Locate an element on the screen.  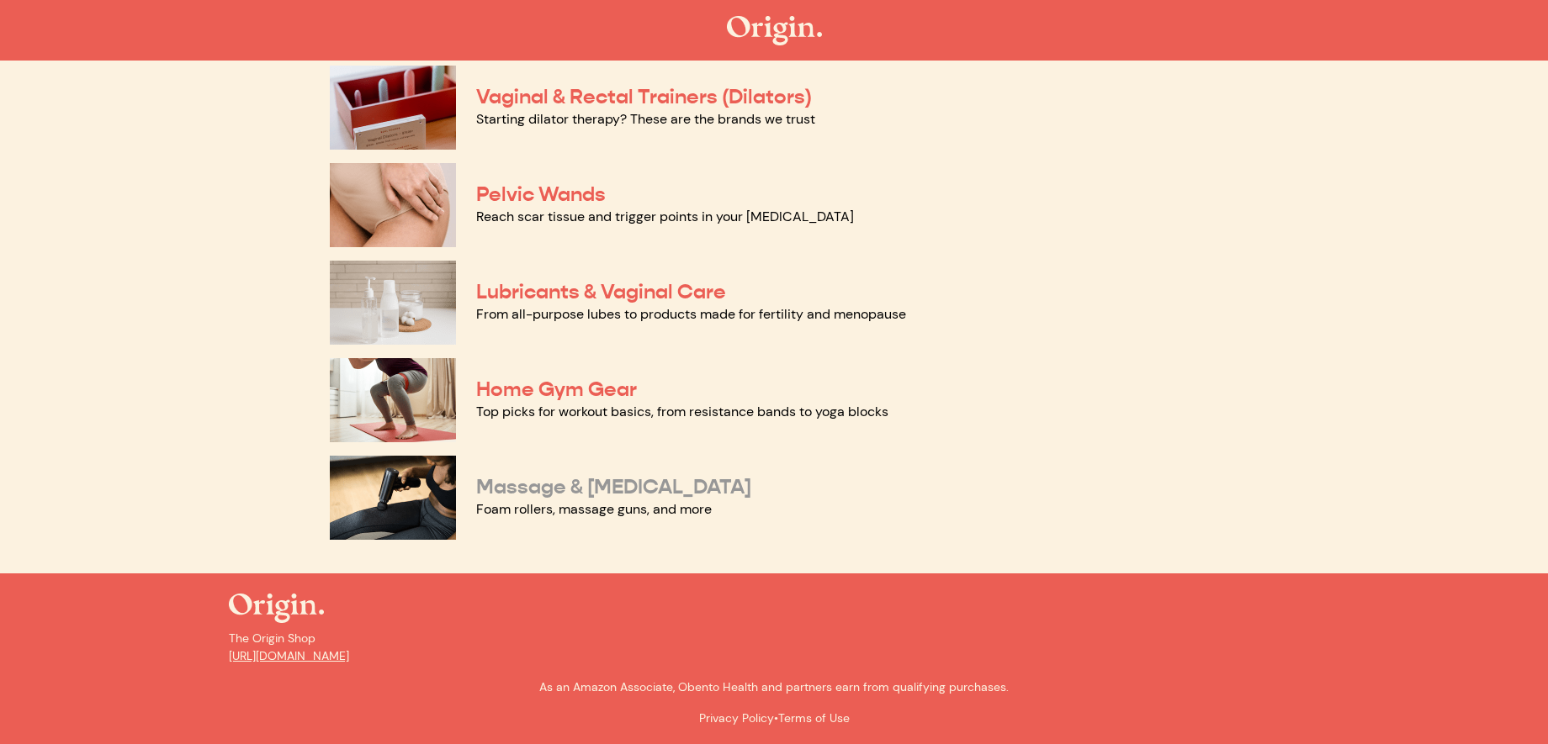
img: Lubricants & Vaginal Care is located at coordinates (393, 303).